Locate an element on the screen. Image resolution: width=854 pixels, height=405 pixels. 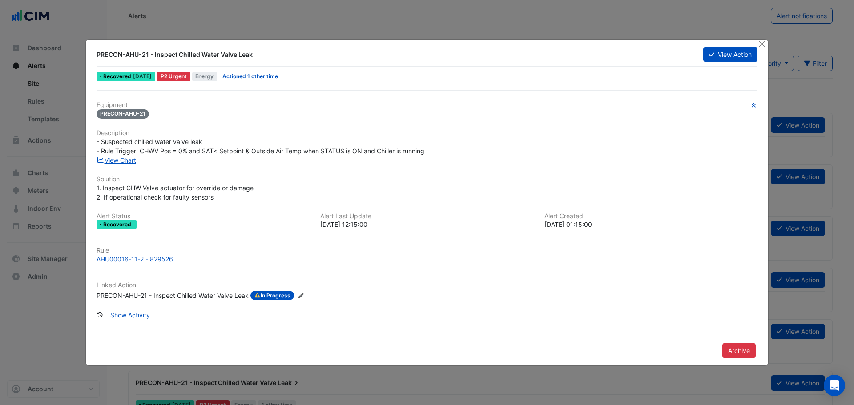
button: Show Activity is located at coordinates (130, 315).